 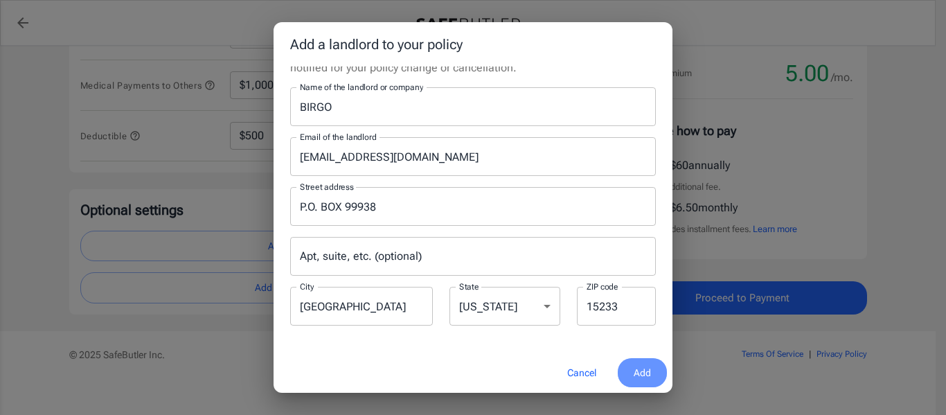 What do you see at coordinates (642, 373) in the screenshot?
I see `button: Add` at bounding box center [642, 373].